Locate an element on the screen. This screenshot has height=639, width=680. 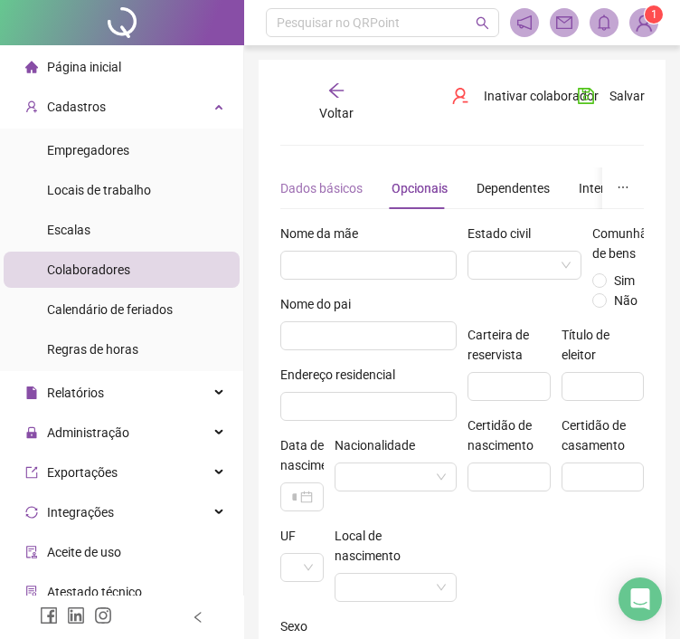
span: Não is located at coordinates (626, 300).